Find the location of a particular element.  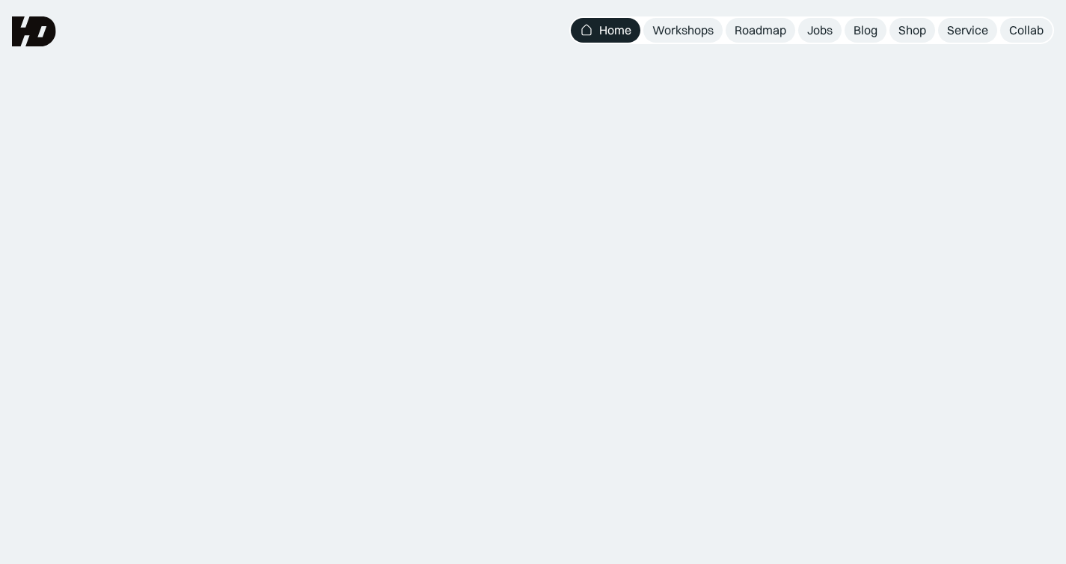

div: Blog is located at coordinates (866, 30).